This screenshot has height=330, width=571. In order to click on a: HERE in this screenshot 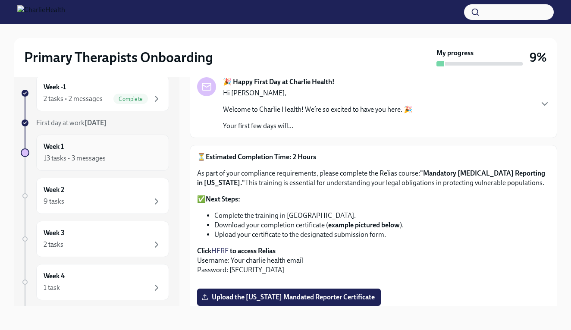, I will do `click(220, 251)`.